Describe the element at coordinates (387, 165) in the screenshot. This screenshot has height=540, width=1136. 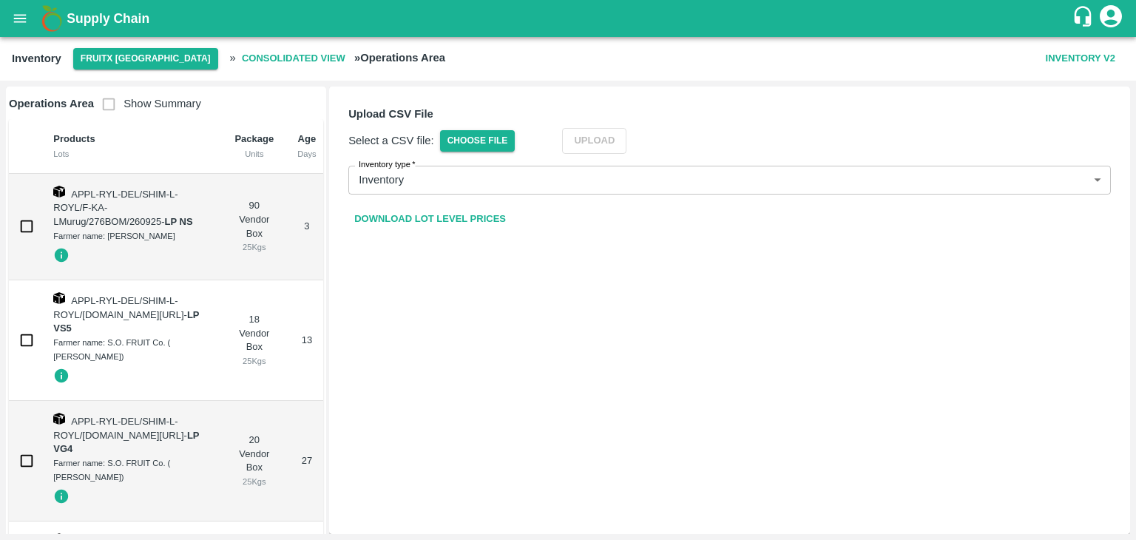
I see `label: Inventory type` at that location.